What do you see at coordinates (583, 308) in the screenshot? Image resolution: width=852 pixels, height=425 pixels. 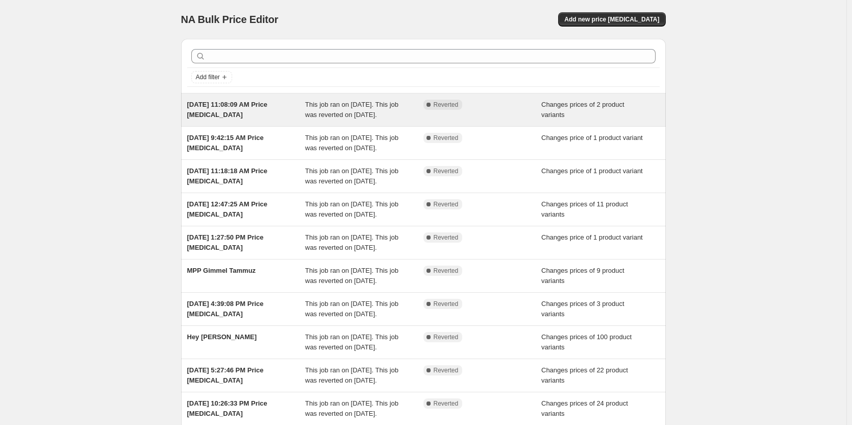 I see `span: Changes prices of 3 product variants` at bounding box center [583, 308].